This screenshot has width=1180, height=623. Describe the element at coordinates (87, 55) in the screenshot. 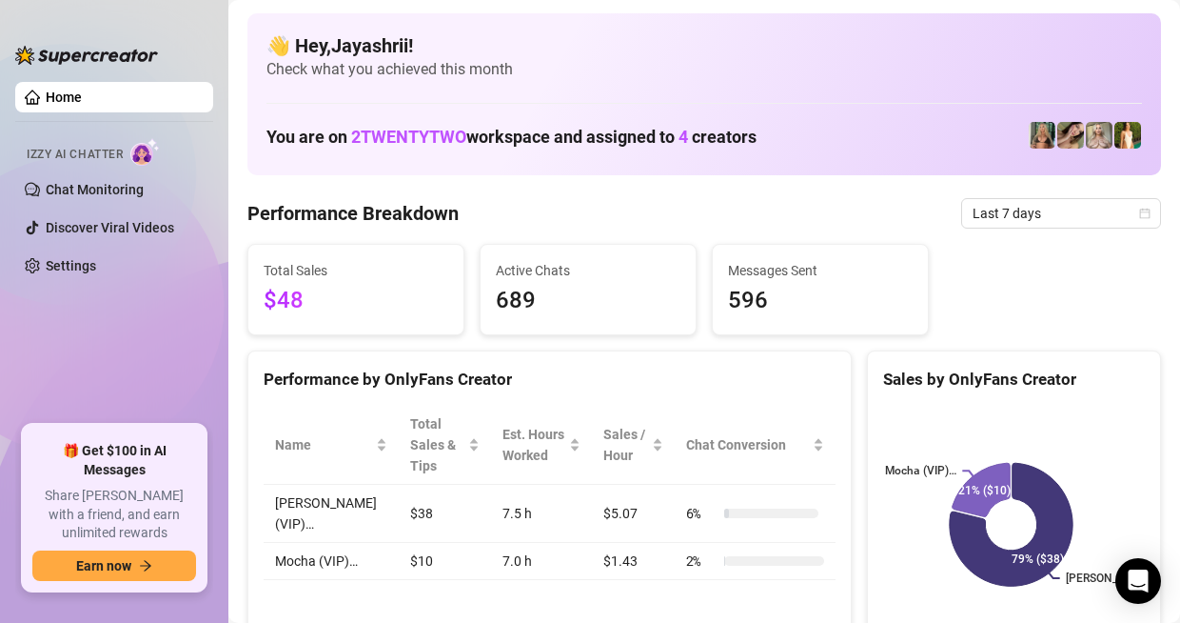

I see `img: logo-BBDzfeDw.svg` at that location.